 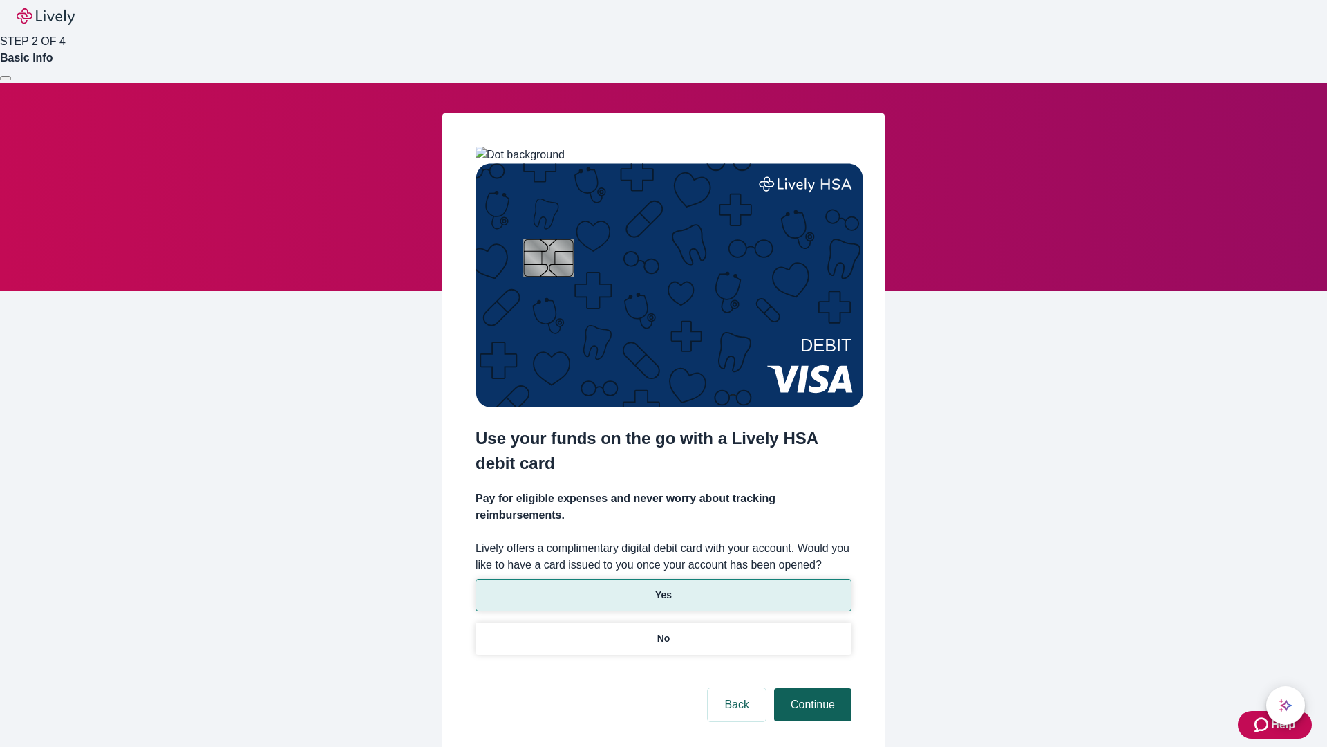 What do you see at coordinates (669, 285) in the screenshot?
I see `img: Debit card` at bounding box center [669, 285].